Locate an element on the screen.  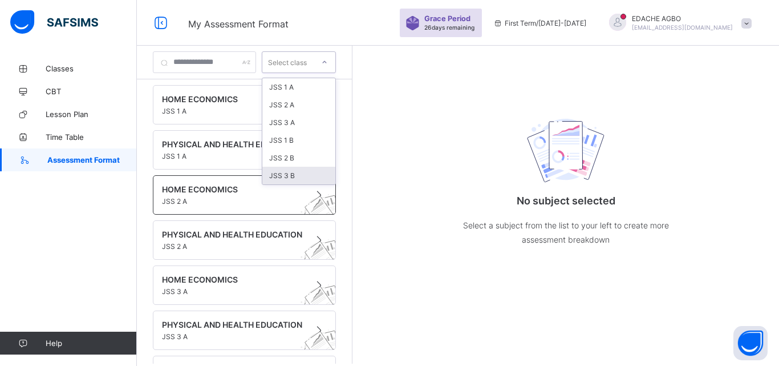
div: Select class is located at coordinates (288, 62).